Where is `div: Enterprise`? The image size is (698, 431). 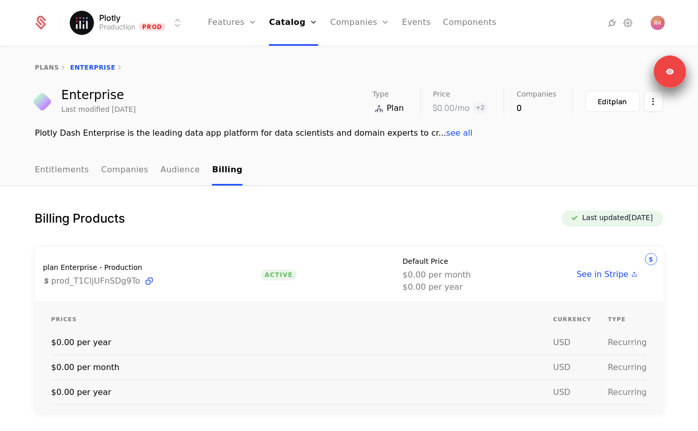
div: Enterprise is located at coordinates (99, 95).